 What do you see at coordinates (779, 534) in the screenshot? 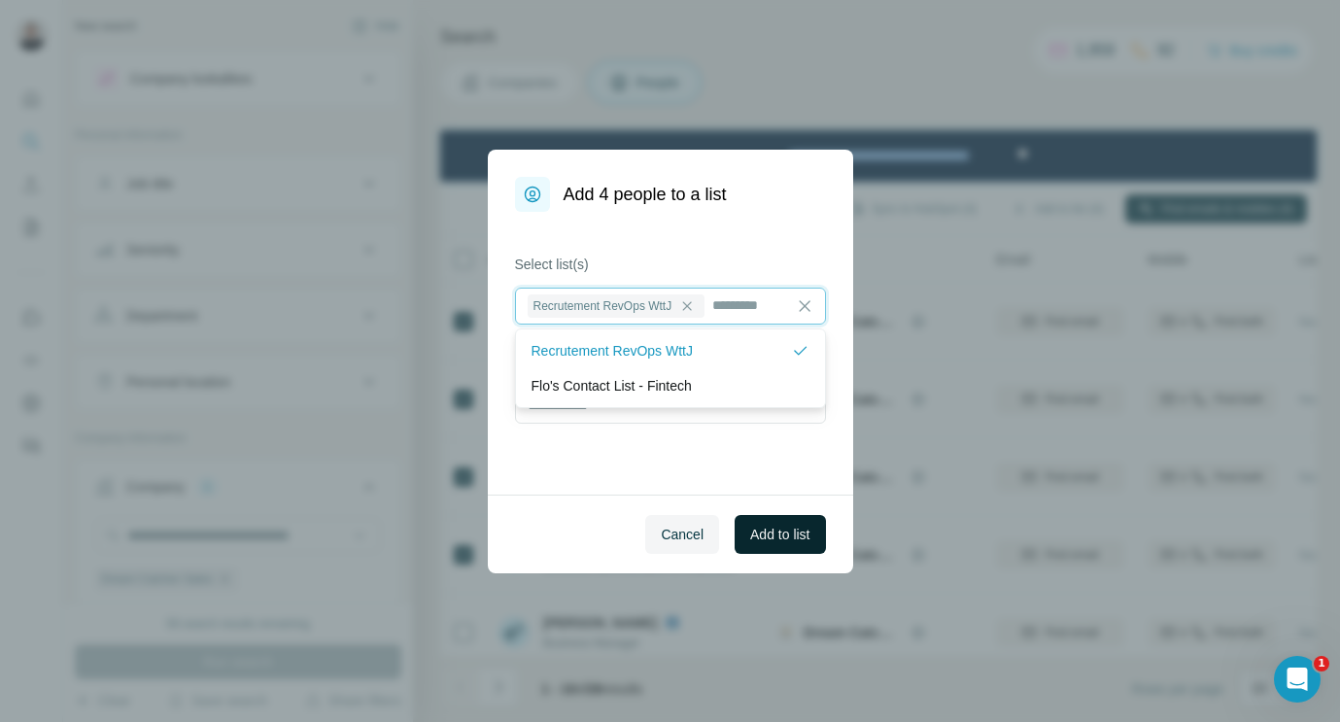
I see `button: Add to list` at bounding box center [779, 534].